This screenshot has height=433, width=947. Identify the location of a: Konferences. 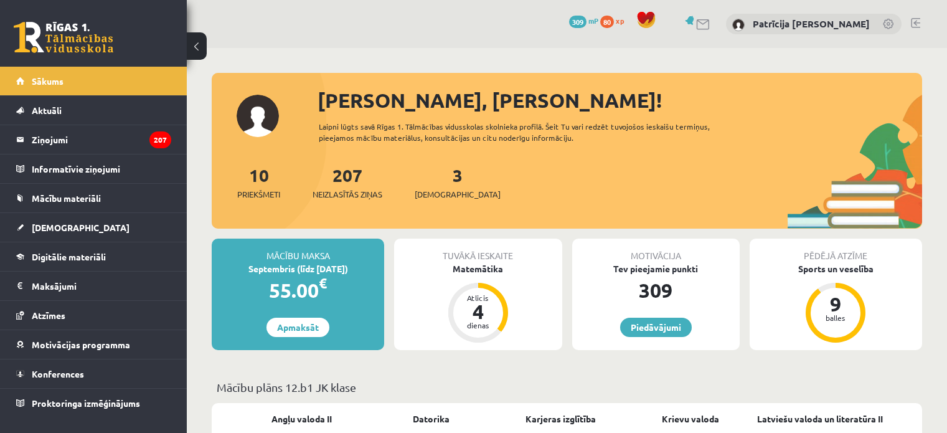
(93, 374).